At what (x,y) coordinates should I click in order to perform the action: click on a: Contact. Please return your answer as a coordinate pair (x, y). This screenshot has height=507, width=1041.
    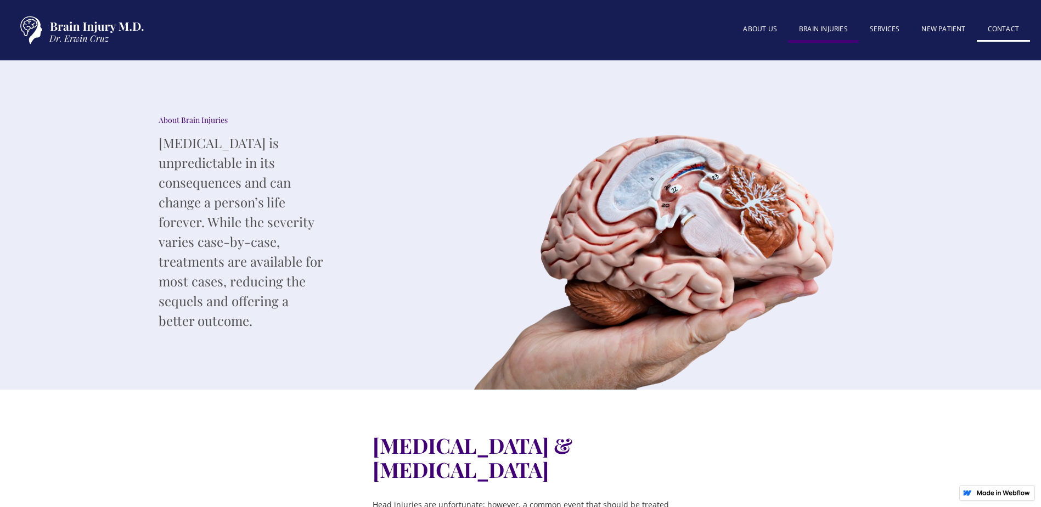
    Looking at the image, I should click on (1003, 30).